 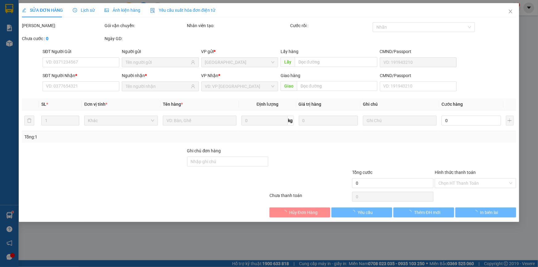 What do you see at coordinates (399, 104) in the screenshot?
I see `th: Ghi chú` at bounding box center [399, 104].